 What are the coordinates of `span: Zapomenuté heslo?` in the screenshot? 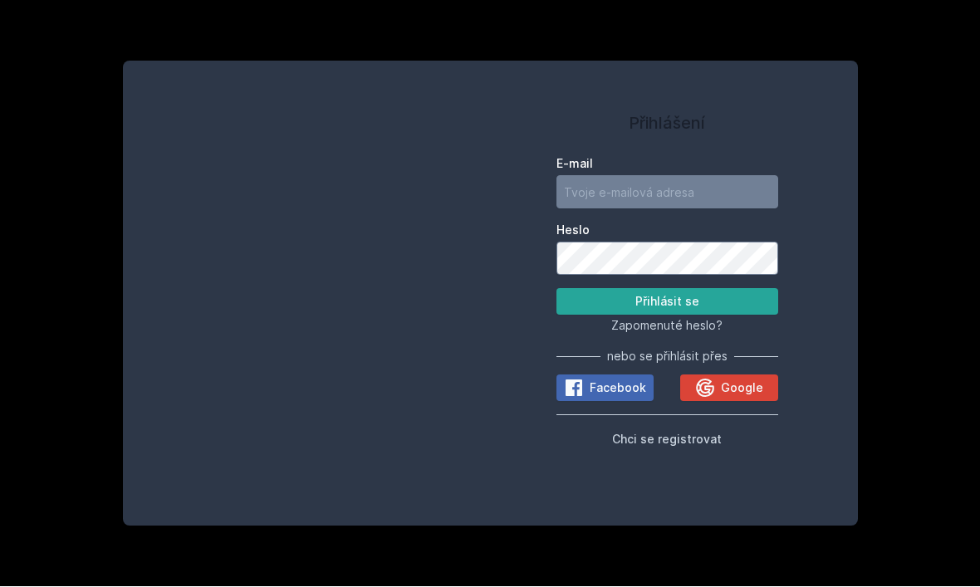 It's located at (667, 326).